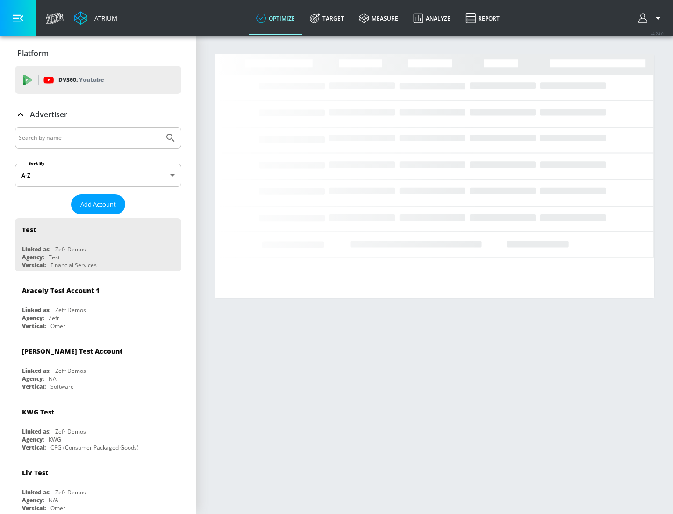 This screenshot has width=673, height=514. Describe the element at coordinates (52, 378) in the screenshot. I see `div: NA` at that location.